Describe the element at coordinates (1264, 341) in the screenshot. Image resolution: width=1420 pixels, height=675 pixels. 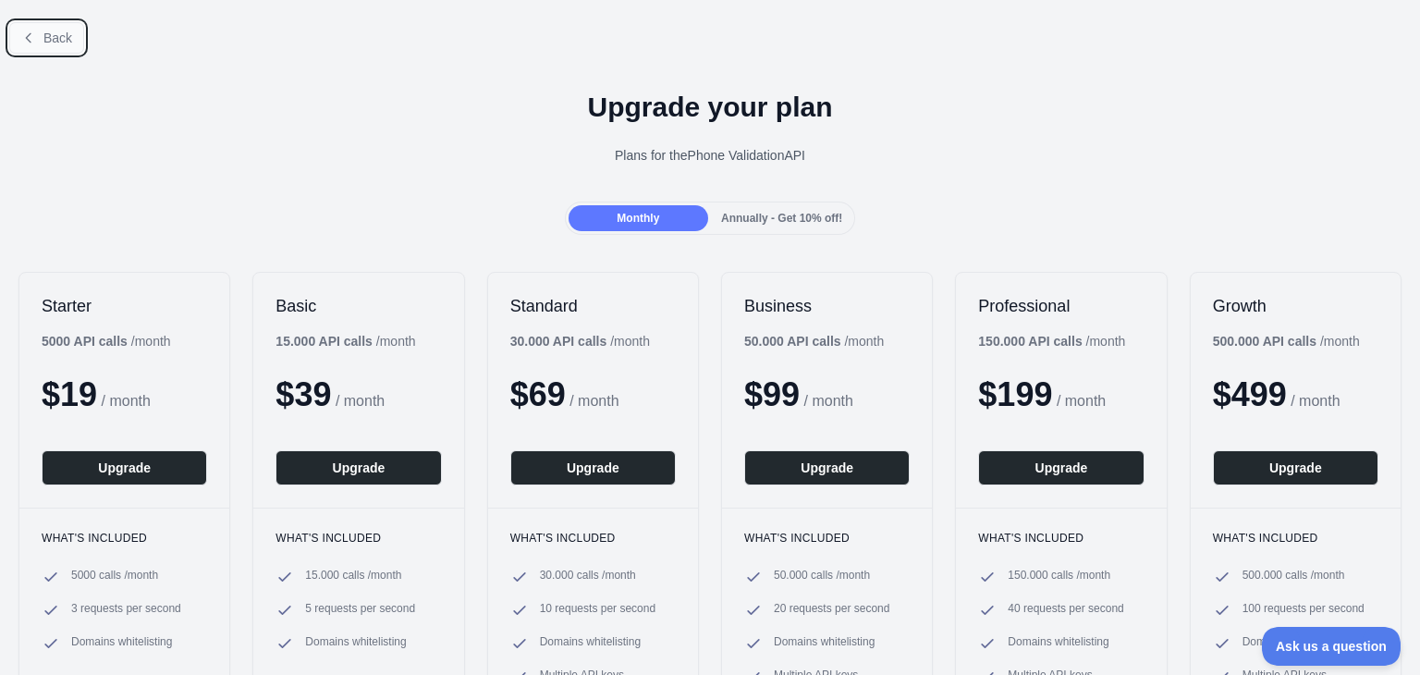
I see `b: 500.000 API calls` at that location.